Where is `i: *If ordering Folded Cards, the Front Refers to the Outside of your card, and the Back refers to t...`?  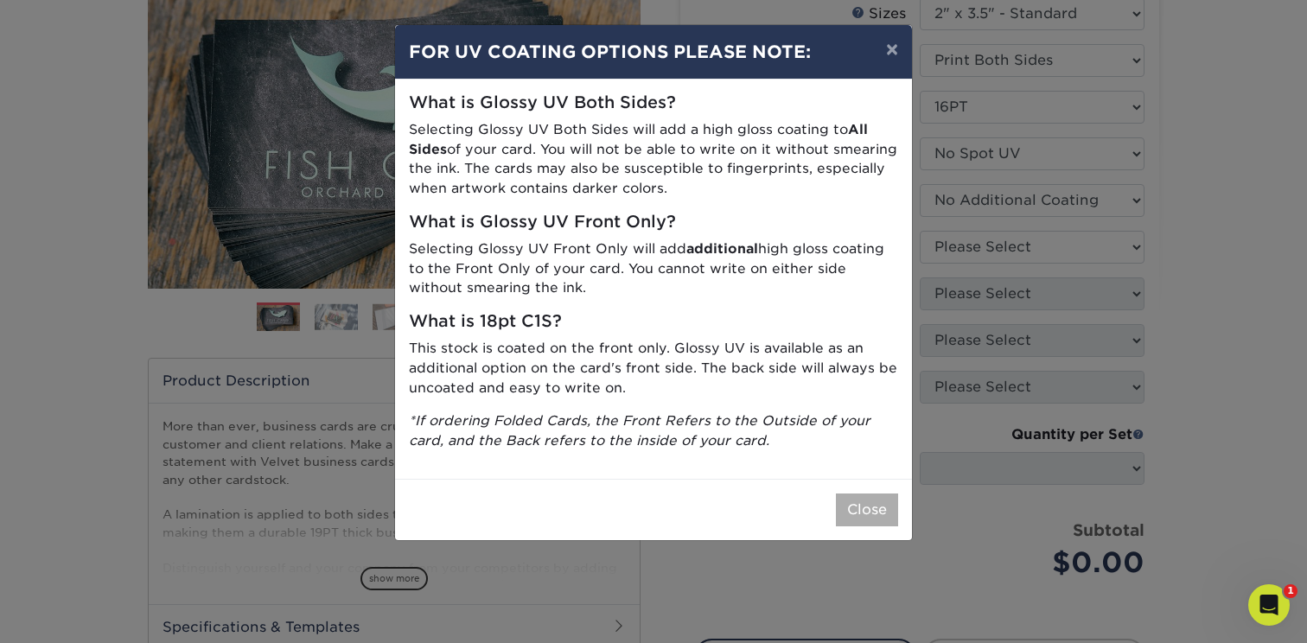
i: *If ordering Folded Cards, the Front Refers to the Outside of your card, and the Back refers to t... is located at coordinates (640, 431).